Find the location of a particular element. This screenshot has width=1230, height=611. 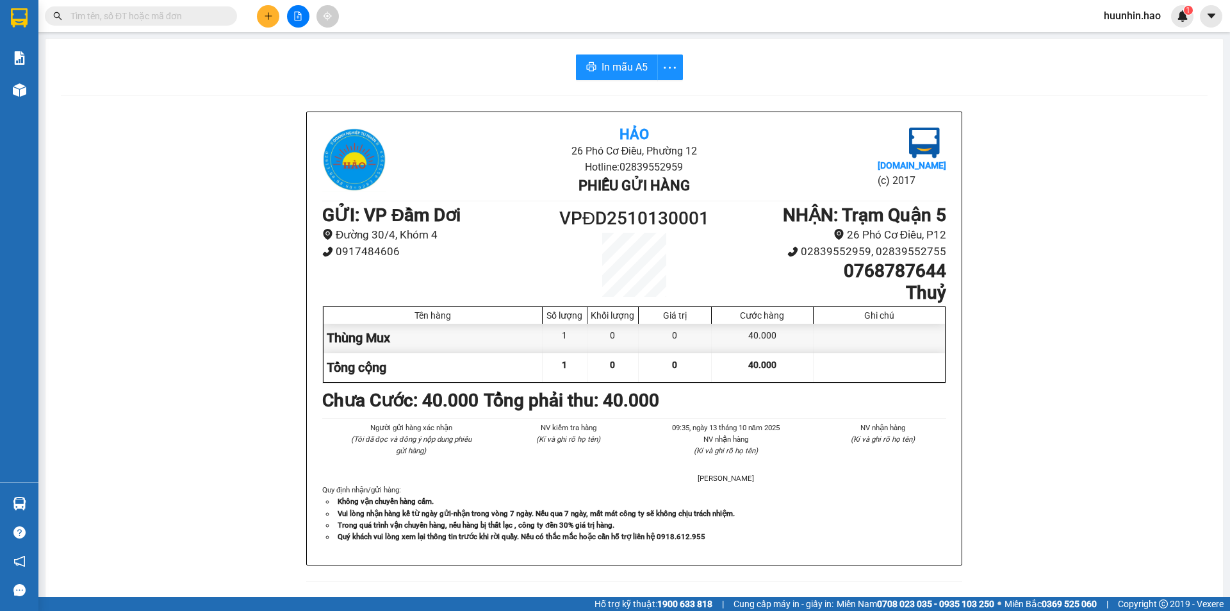

div: 1 is located at coordinates (565, 338).